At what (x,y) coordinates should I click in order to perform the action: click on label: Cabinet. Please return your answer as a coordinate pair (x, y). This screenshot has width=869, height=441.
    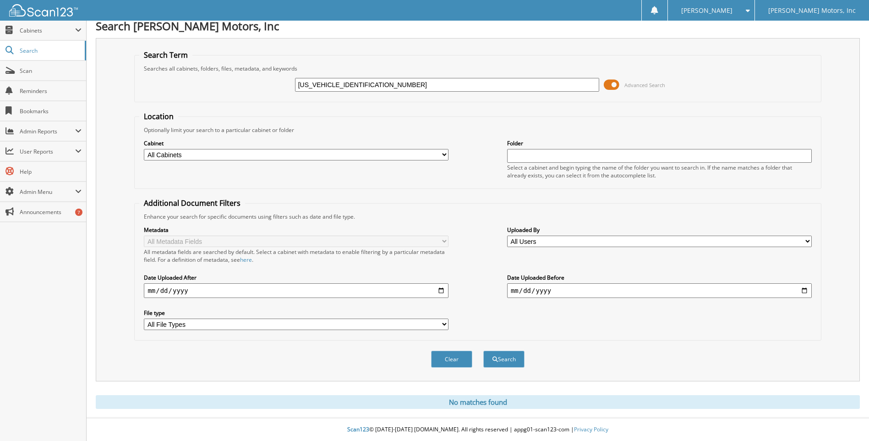
    Looking at the image, I should click on (296, 143).